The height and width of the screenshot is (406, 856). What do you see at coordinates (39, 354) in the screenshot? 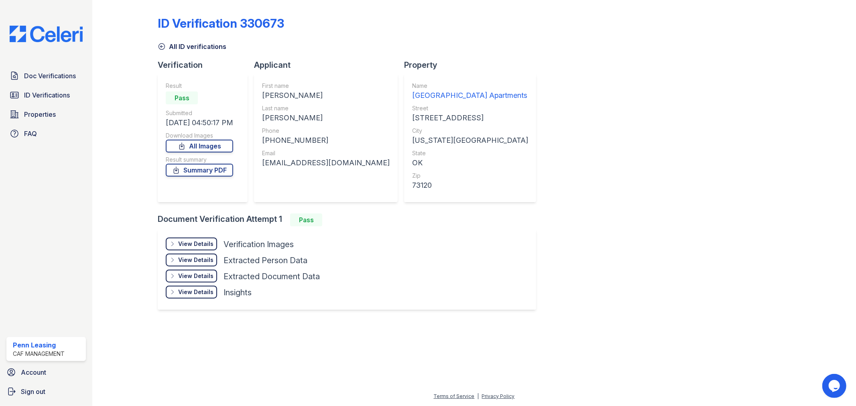
I see `div: CAF Management` at bounding box center [39, 354].